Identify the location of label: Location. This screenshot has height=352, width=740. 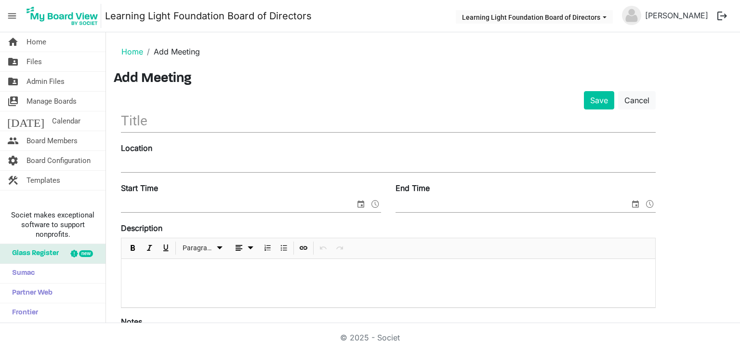
(136, 148).